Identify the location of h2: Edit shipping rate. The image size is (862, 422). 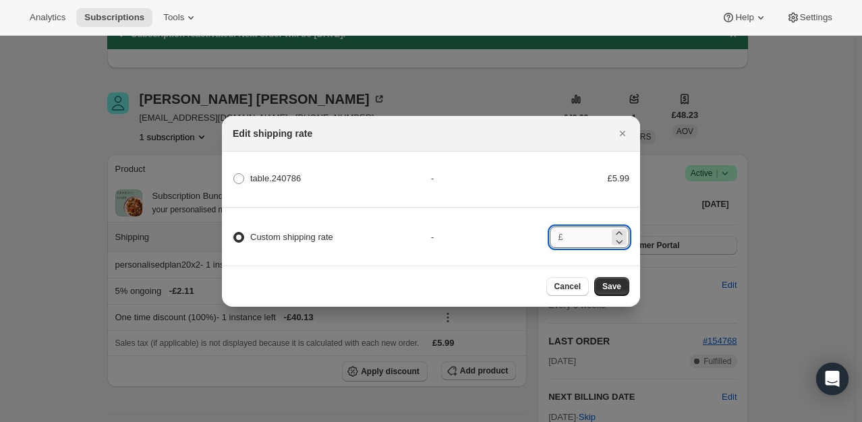
(272, 133).